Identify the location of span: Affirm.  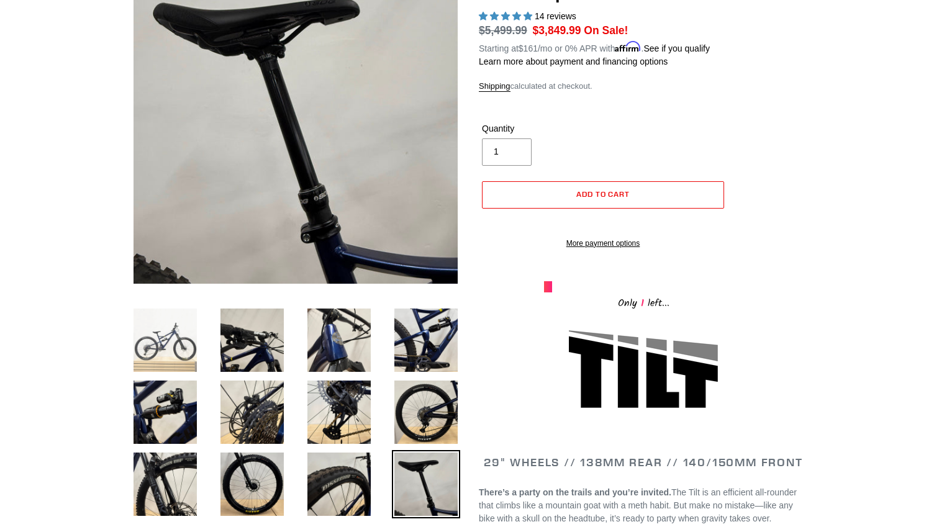
(628, 47).